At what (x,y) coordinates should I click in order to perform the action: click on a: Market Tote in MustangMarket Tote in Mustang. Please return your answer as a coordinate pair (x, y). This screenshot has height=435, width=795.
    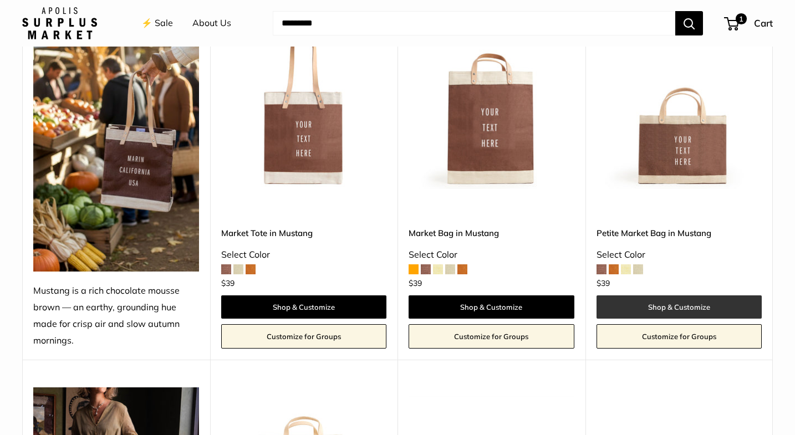
    Looking at the image, I should click on (304, 106).